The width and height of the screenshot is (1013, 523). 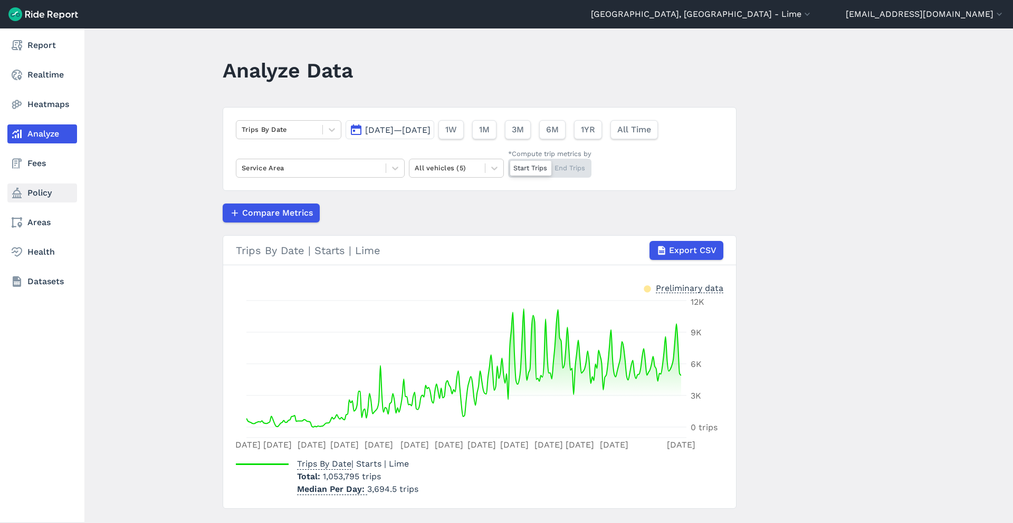 What do you see at coordinates (690, 288) in the screenshot?
I see `div: Preliminary data` at bounding box center [690, 288].